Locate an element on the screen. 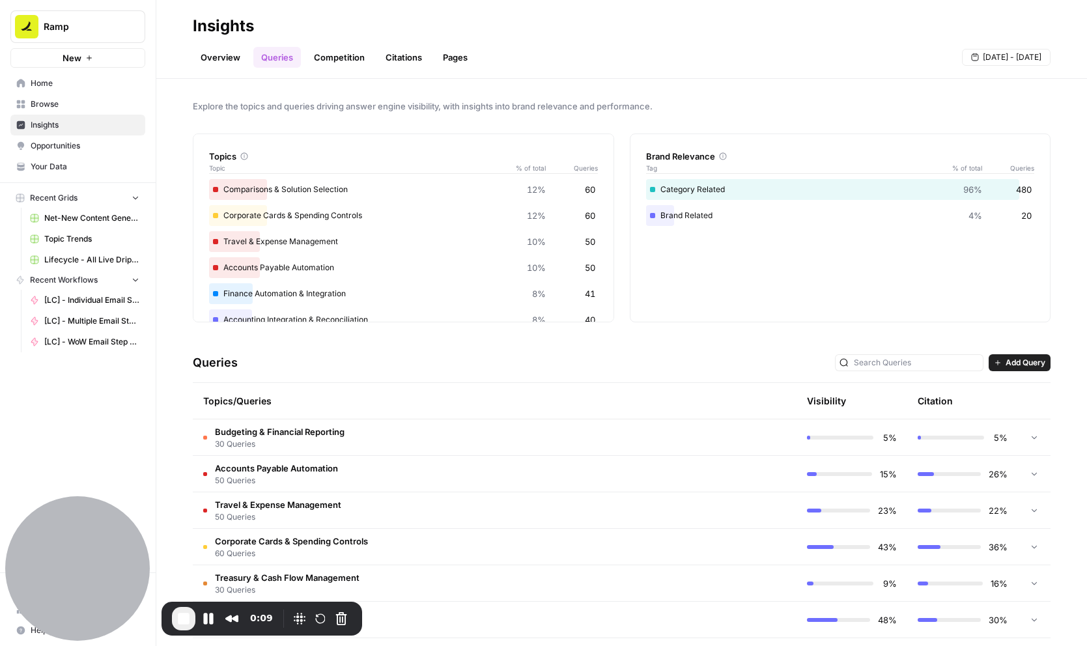 The width and height of the screenshot is (1087, 646). div: Travel & Expense Management is located at coordinates (403, 242).